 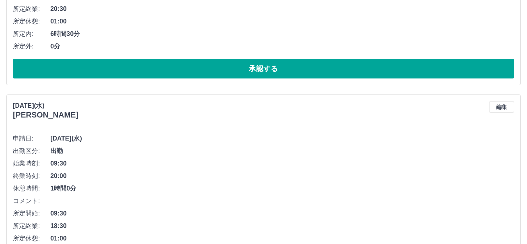 What do you see at coordinates (282, 226) in the screenshot?
I see `span: 18:30` at bounding box center [282, 226].